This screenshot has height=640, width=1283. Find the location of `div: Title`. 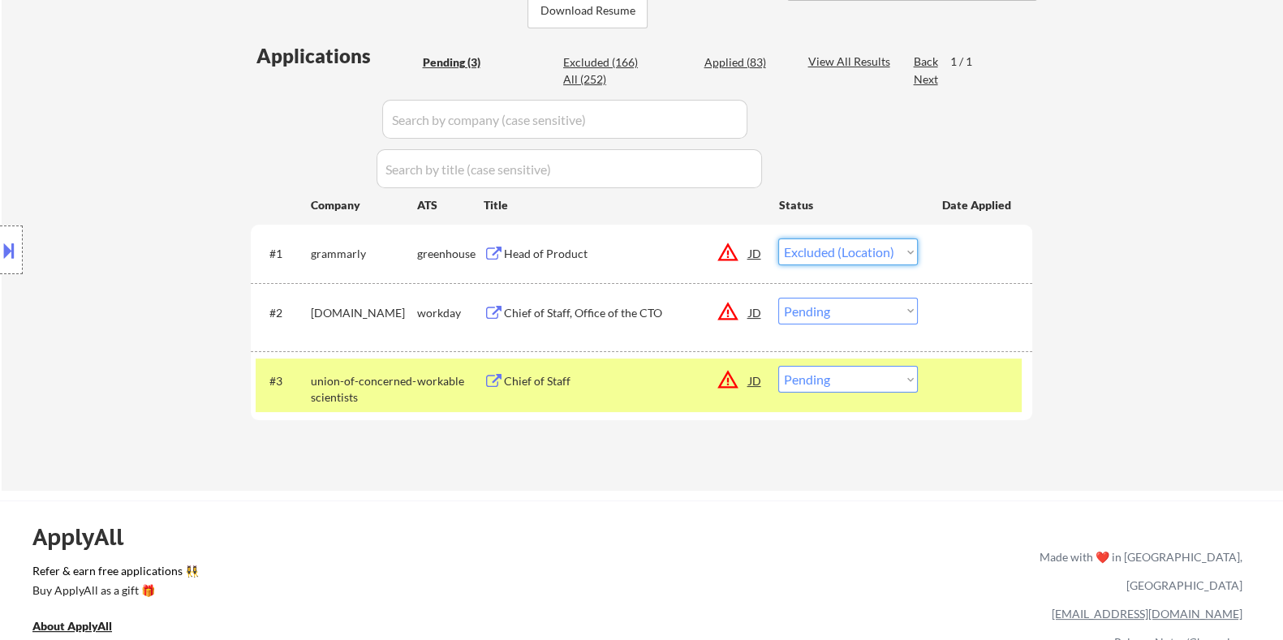

div: Title is located at coordinates (623, 205).